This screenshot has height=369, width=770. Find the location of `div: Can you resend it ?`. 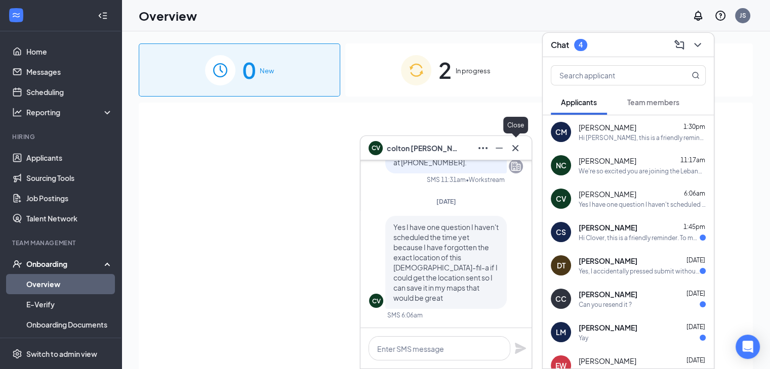

div: Can you resend it ? is located at coordinates (605, 305).